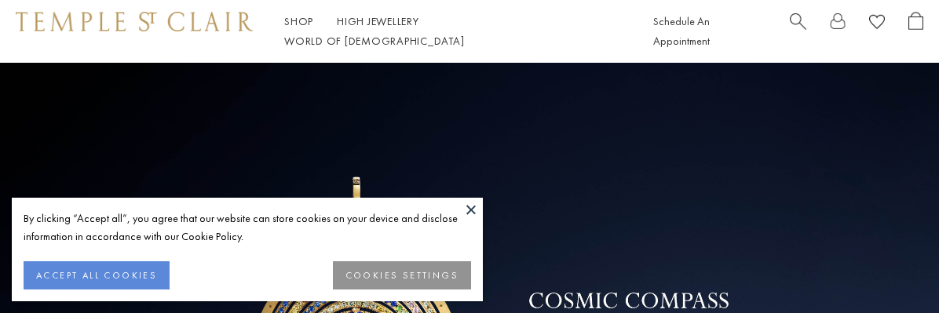 The width and height of the screenshot is (939, 313). Describe the element at coordinates (298, 21) in the screenshot. I see `a: ShopShop` at that location.